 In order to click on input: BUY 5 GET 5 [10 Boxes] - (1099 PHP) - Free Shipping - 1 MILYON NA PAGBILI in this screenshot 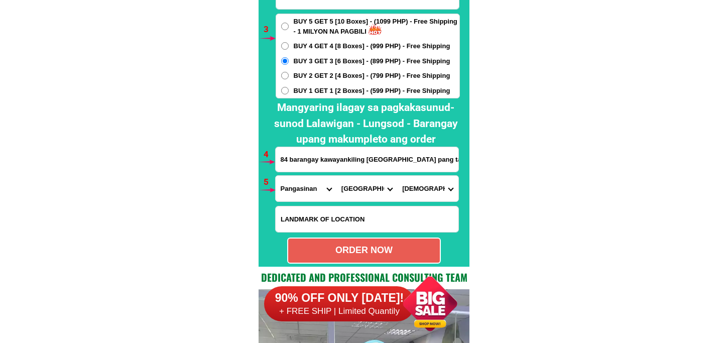, I will do `click(285, 26)`.